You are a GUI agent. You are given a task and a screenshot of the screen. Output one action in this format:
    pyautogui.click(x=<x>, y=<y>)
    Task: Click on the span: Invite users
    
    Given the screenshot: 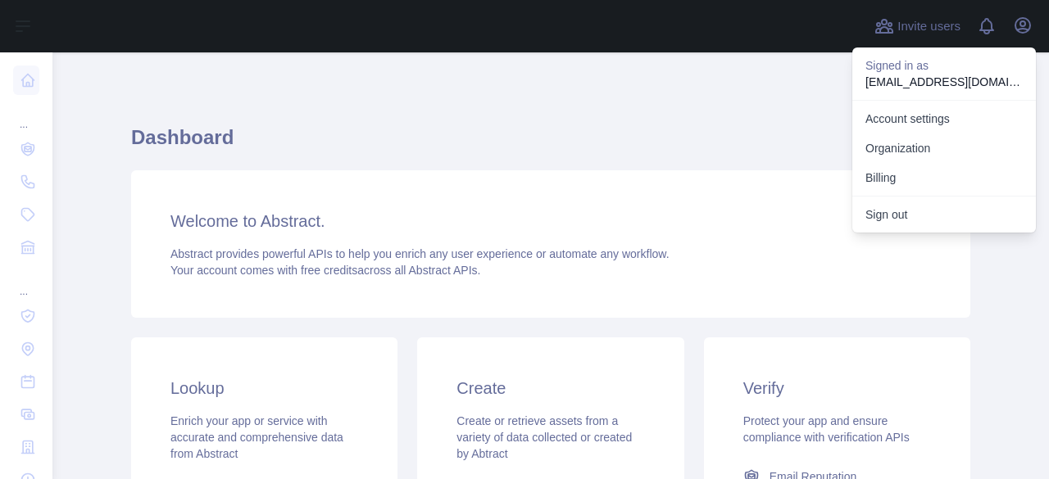 What is the action you would take?
    pyautogui.click(x=929, y=26)
    